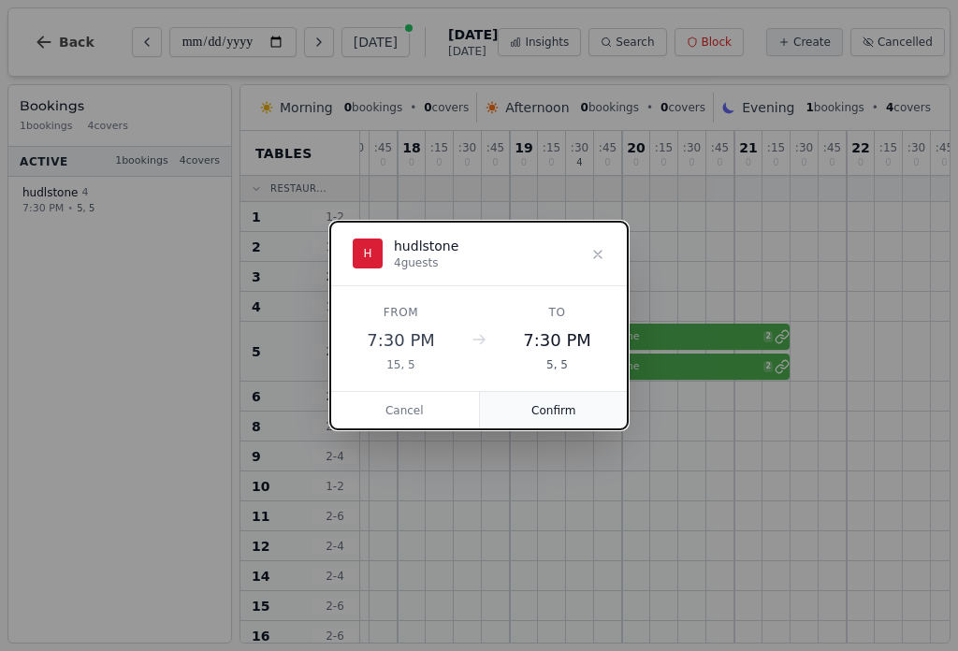 Image resolution: width=958 pixels, height=651 pixels. What do you see at coordinates (426, 246) in the screenshot?
I see `div: hudlstone` at bounding box center [426, 246].